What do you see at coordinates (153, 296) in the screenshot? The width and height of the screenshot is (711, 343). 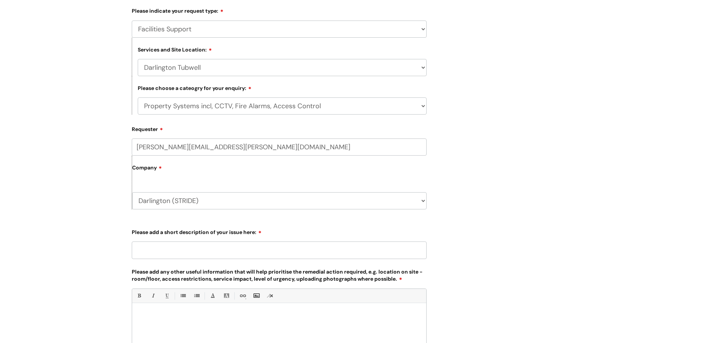 I see `a: Italic (Ctrl-I)` at bounding box center [153, 296].